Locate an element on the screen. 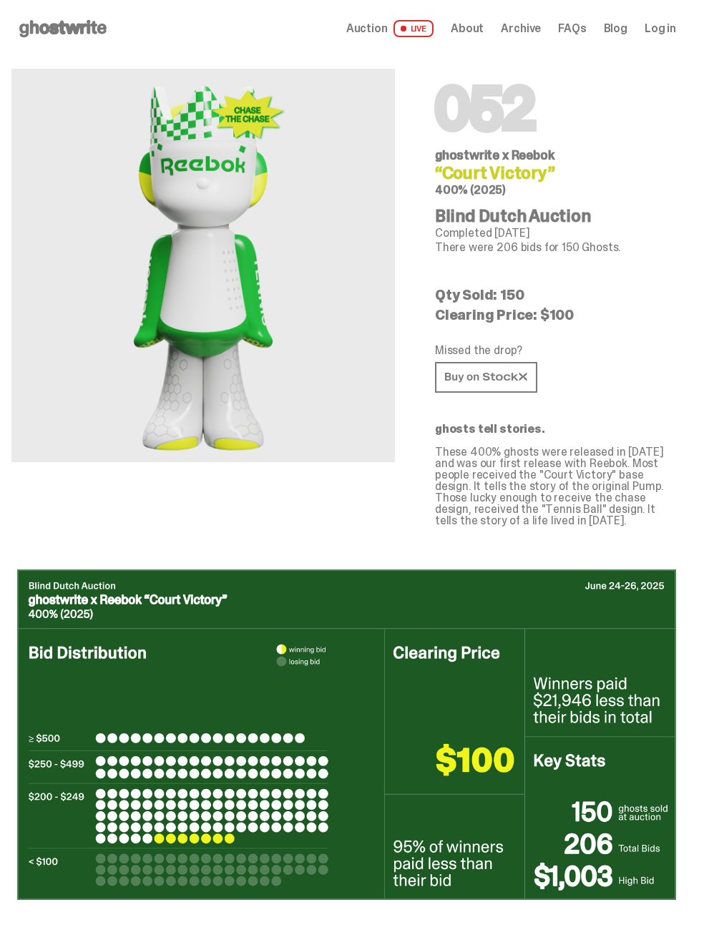  p: Missed the drop? is located at coordinates (555, 350).